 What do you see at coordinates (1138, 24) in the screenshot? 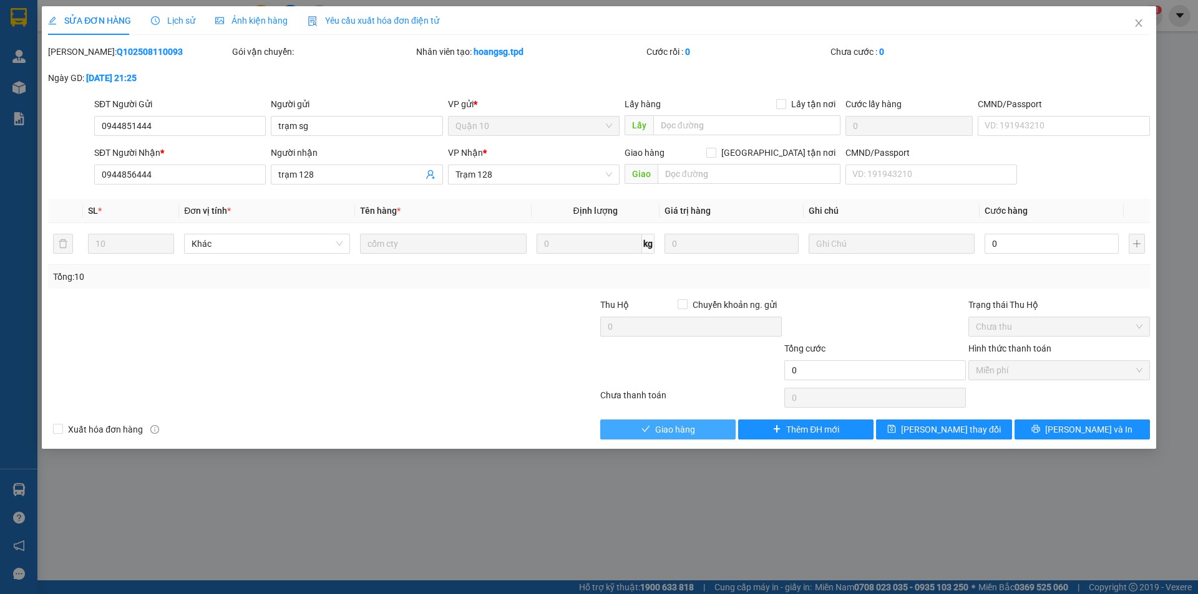
I see `button: Close` at bounding box center [1138, 24].